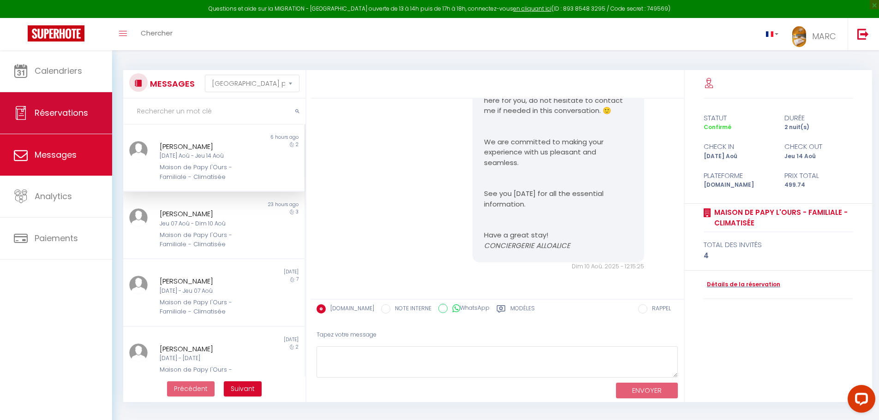  What do you see at coordinates (191, 390) in the screenshot?
I see `button: Previous` at bounding box center [191, 390].